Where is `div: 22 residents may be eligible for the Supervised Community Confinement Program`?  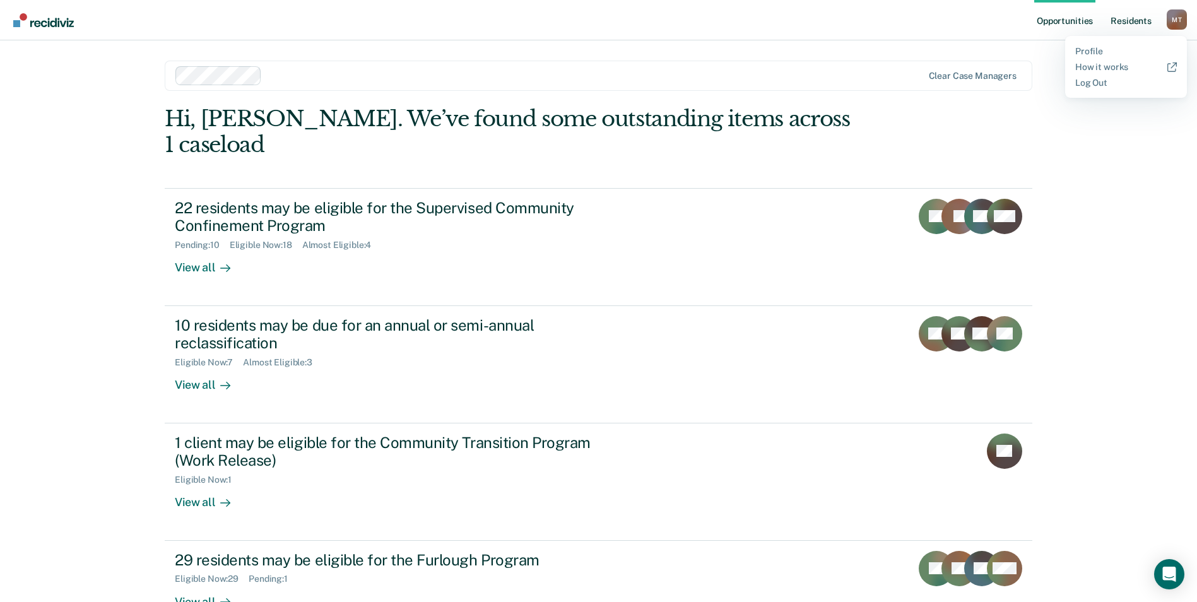 div: 22 residents may be eligible for the Supervised Community Confinement Program is located at coordinates (396, 217).